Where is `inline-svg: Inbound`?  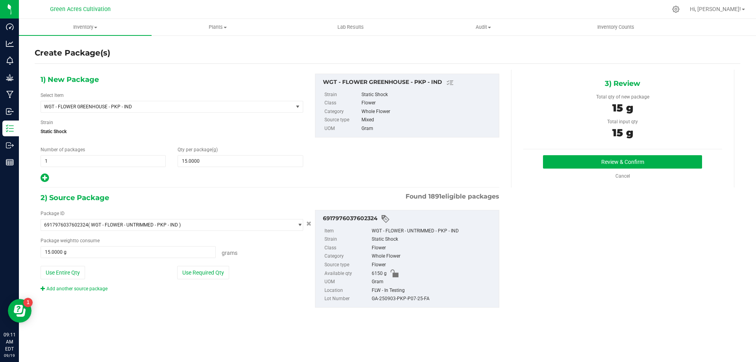
inline-svg: Inbound is located at coordinates (10, 111).